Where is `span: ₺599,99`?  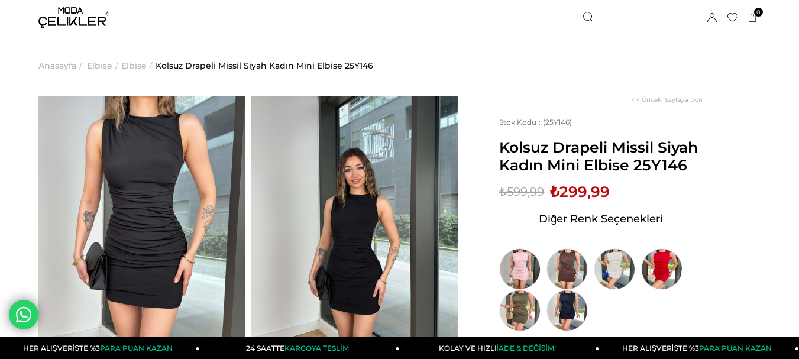
span: ₺599,99 is located at coordinates (522, 192).